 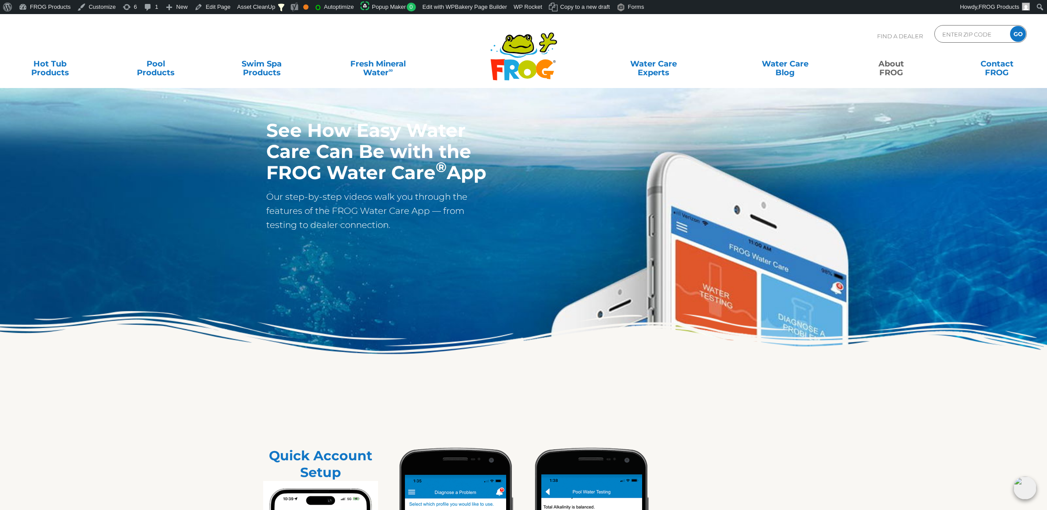 I want to click on h1: See How Easy Water Care Can Be with the FROG Water Care App, so click(x=381, y=151).